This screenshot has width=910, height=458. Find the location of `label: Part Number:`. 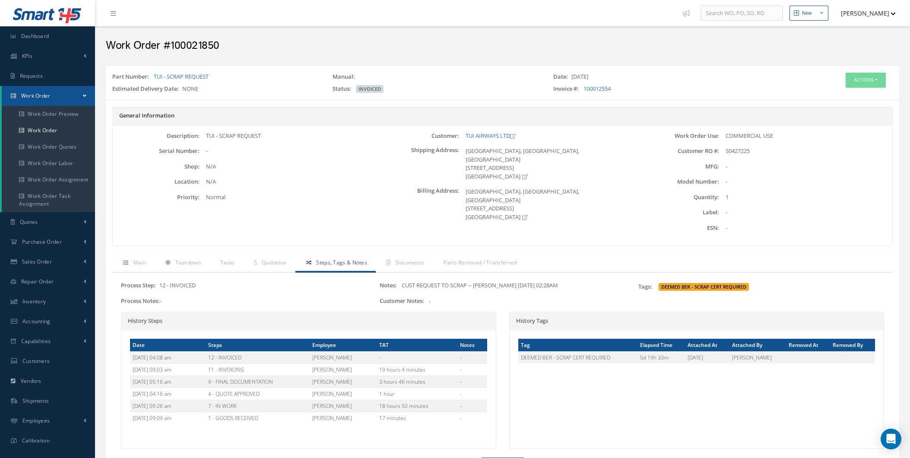

label: Part Number: is located at coordinates (132, 77).